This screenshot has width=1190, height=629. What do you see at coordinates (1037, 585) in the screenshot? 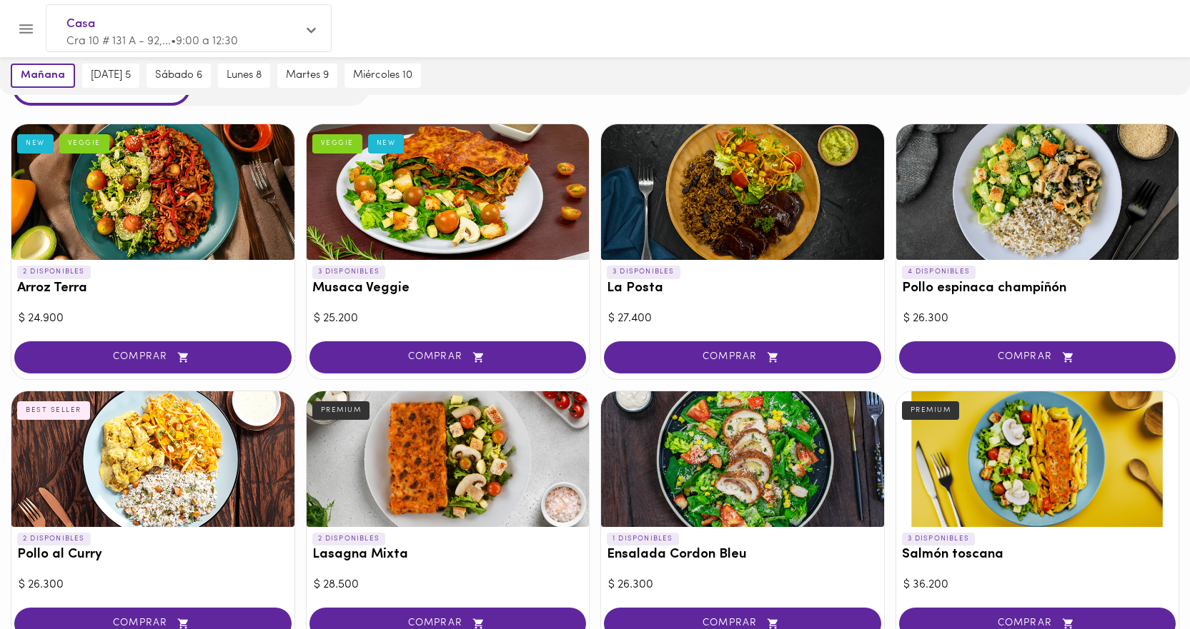
I see `div: $ 36.200` at bounding box center [1037, 585].